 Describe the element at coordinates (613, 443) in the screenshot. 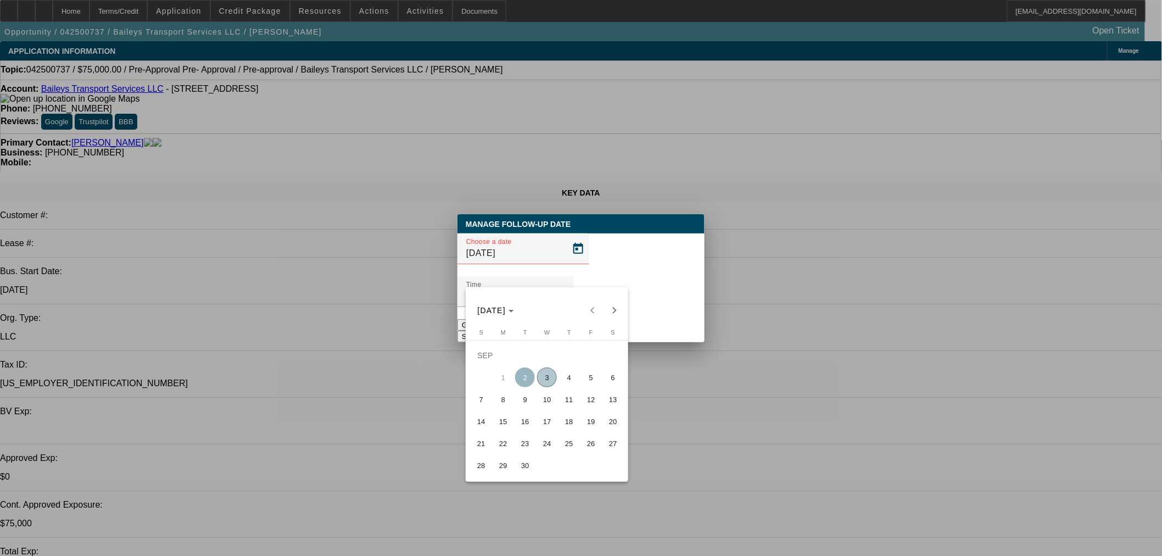

I see `button: September 27, 2025` at that location.